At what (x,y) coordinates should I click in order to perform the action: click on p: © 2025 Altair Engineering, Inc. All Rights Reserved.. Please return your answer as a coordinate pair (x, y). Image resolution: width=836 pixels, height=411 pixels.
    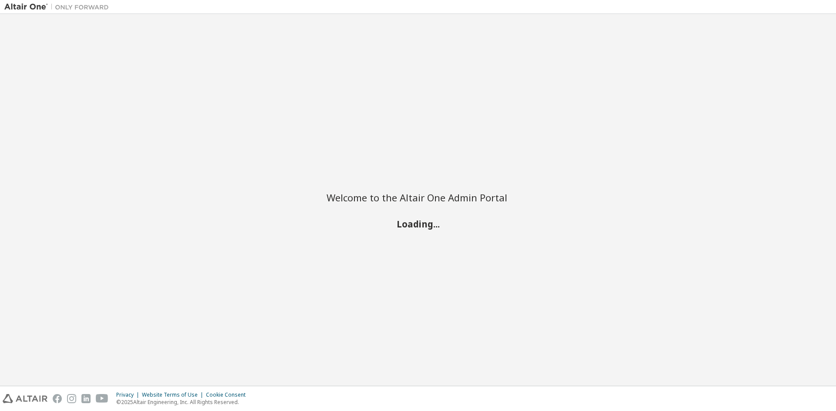
    Looking at the image, I should click on (183, 402).